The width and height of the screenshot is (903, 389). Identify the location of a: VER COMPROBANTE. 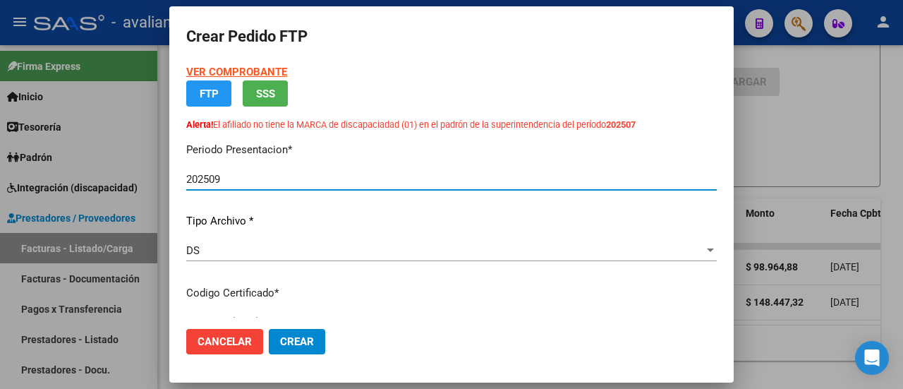
(236, 72).